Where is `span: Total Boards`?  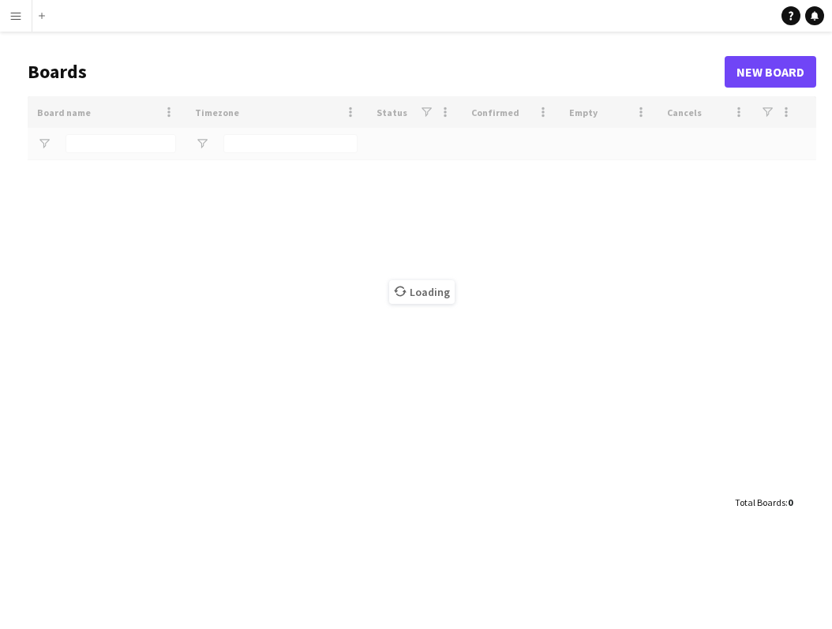
span: Total Boards is located at coordinates (760, 502).